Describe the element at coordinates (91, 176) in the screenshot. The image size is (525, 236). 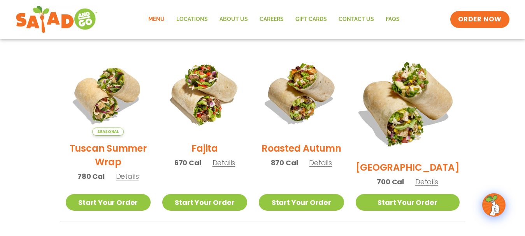
I see `span: 780 Cal` at that location.